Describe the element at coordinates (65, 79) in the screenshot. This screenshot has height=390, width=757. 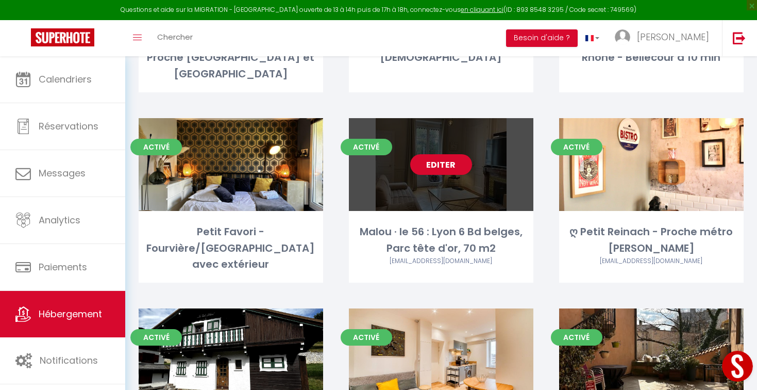
I see `span: Calendriers` at that location.